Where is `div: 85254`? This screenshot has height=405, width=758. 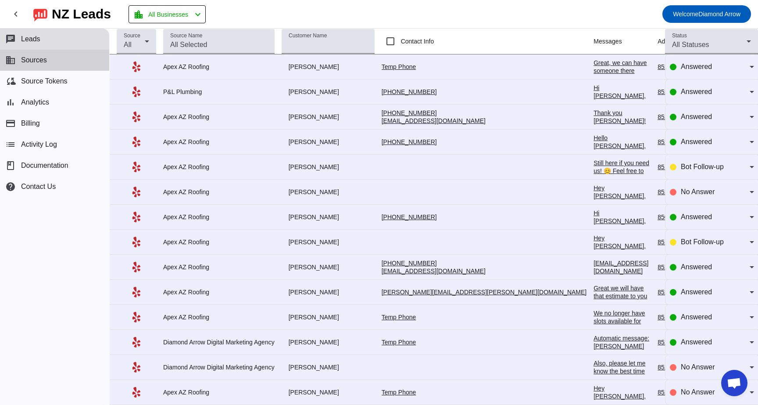 div: 85254 is located at coordinates (669, 192).